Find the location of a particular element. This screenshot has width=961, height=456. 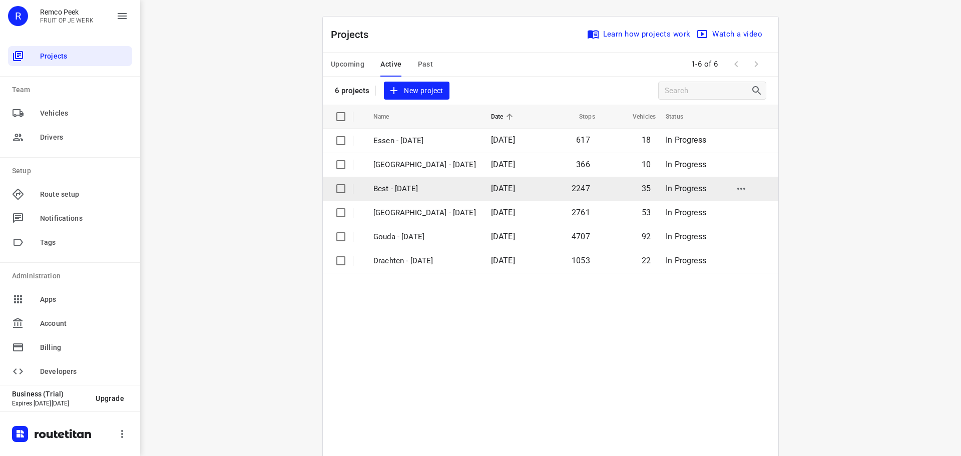

div: Tags is located at coordinates (70, 242).